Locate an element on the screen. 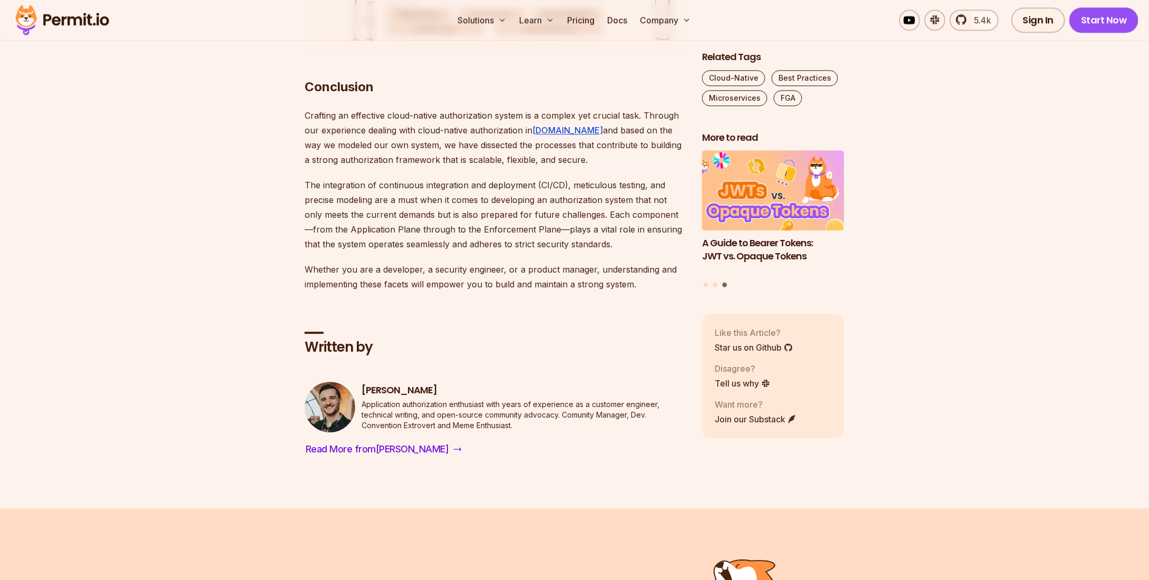 This screenshot has height=580, width=1149. strong: Conclusion is located at coordinates (339, 86).